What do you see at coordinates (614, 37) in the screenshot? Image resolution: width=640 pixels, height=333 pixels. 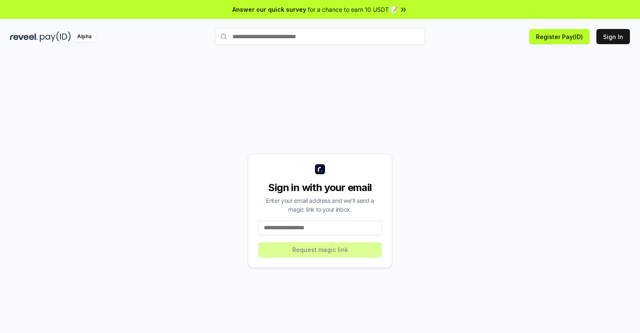 I see `button: Sign In` at bounding box center [614, 37].